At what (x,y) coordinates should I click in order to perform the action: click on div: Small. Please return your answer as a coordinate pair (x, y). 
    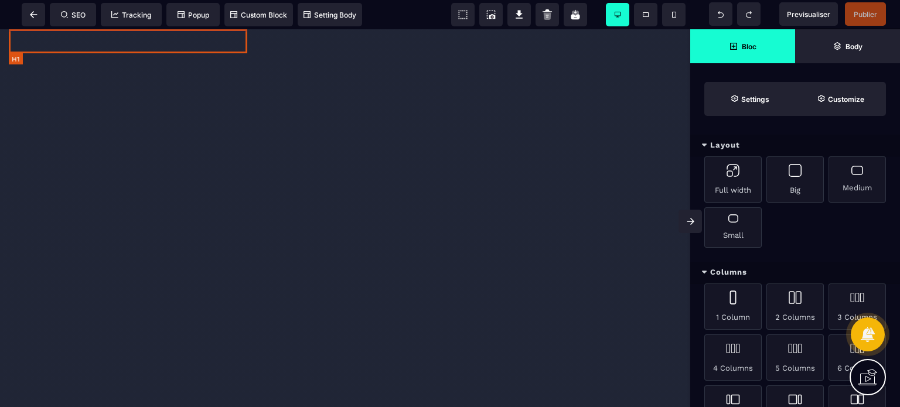
    Looking at the image, I should click on (733, 227).